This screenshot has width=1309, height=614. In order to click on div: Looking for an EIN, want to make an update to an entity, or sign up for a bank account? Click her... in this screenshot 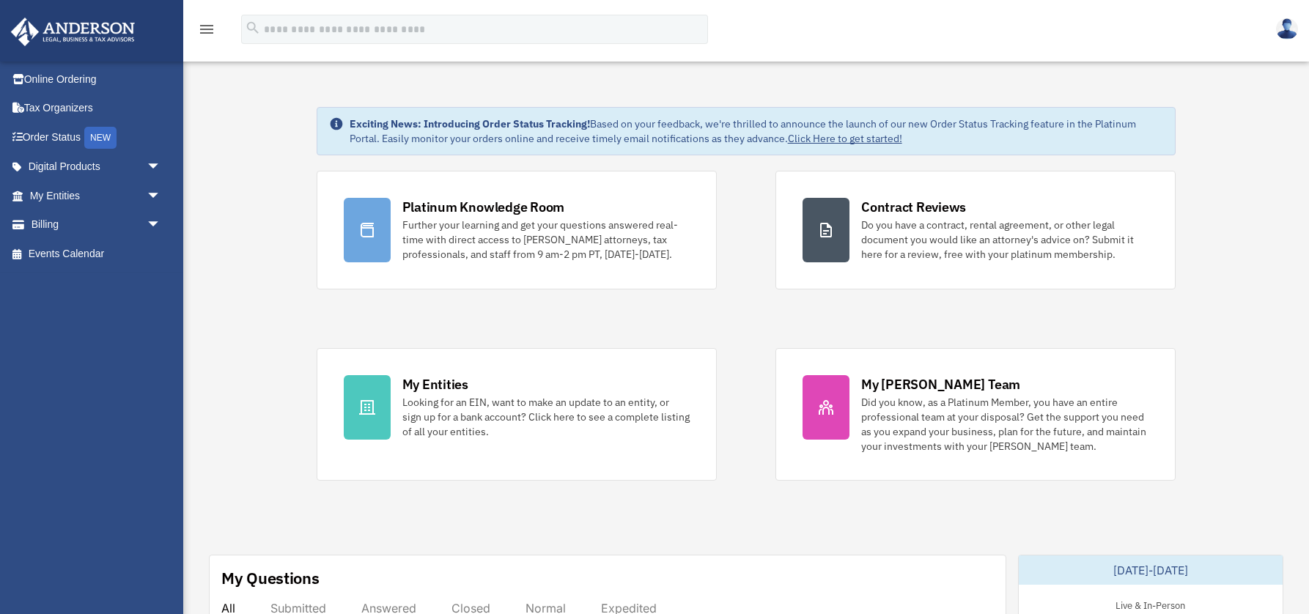, I will do `click(546, 417)`.